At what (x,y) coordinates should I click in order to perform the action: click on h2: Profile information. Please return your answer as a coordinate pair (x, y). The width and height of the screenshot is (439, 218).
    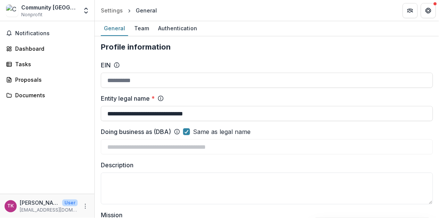
    Looking at the image, I should click on (267, 47).